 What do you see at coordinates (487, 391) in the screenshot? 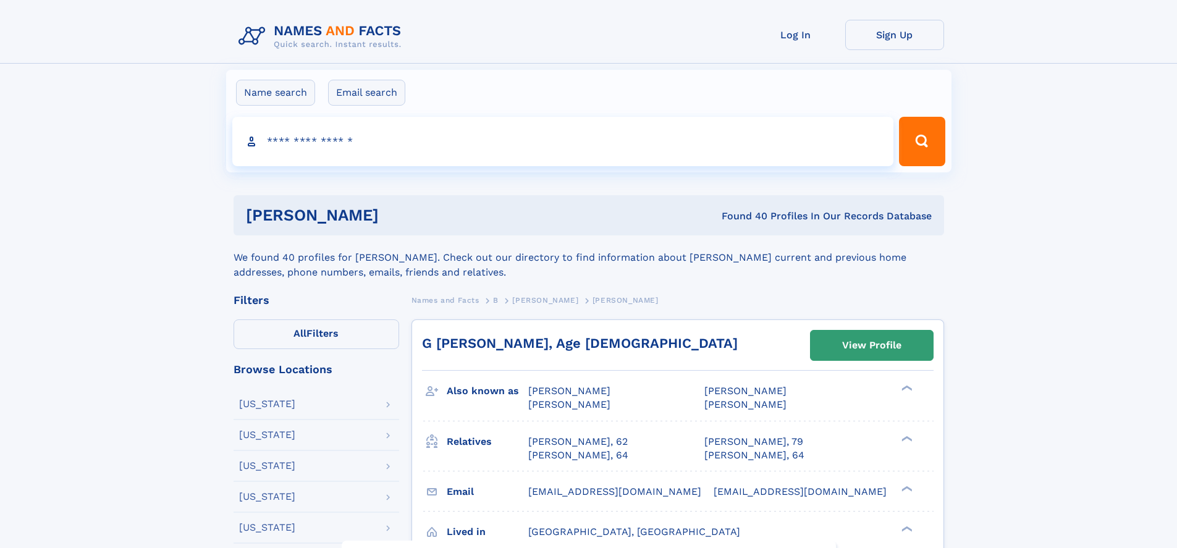
I see `h3: Also known as` at bounding box center [487, 391].